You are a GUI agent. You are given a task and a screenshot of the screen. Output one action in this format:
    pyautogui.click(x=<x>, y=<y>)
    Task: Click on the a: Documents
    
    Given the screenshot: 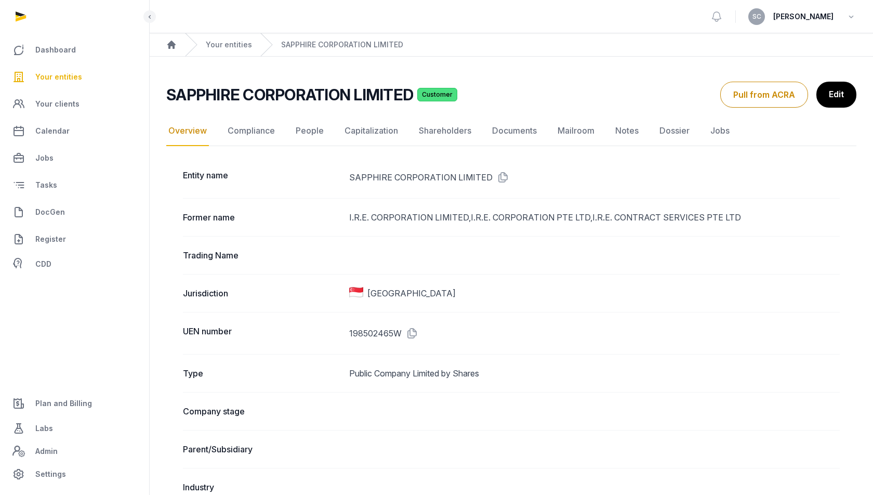 What is the action you would take?
    pyautogui.click(x=514, y=131)
    